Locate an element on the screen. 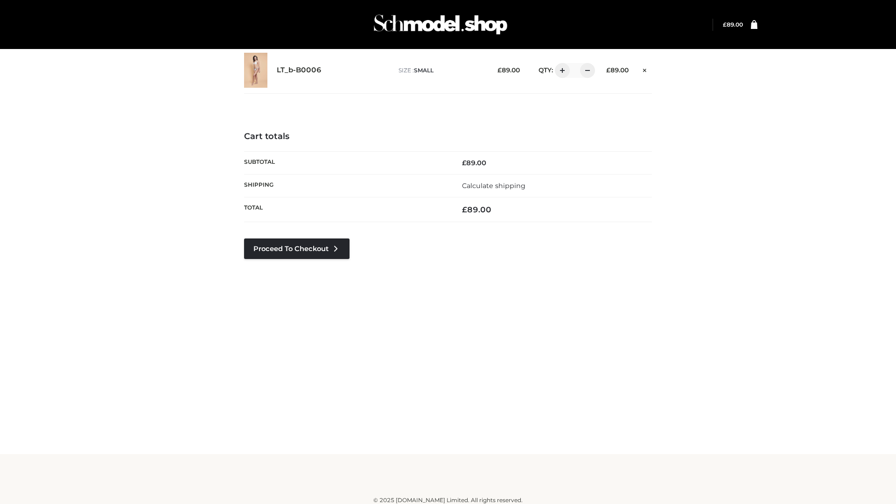 The image size is (896, 504). th: Total is located at coordinates (346, 210).